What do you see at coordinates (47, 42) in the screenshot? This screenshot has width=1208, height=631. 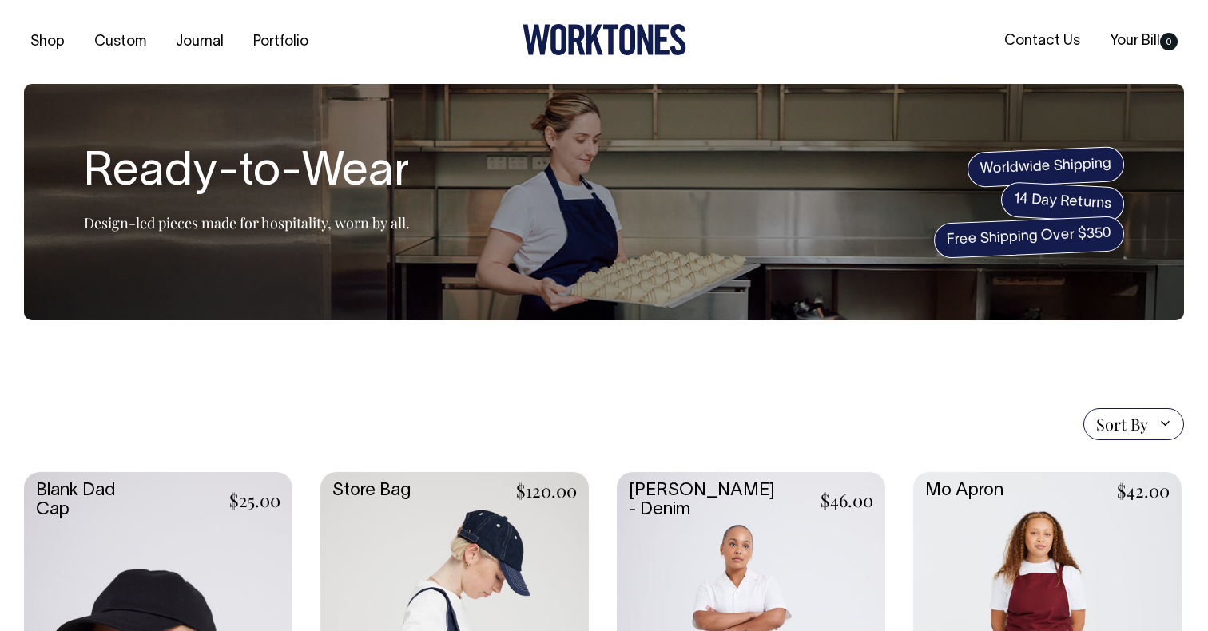 I see `a: Shop` at bounding box center [47, 42].